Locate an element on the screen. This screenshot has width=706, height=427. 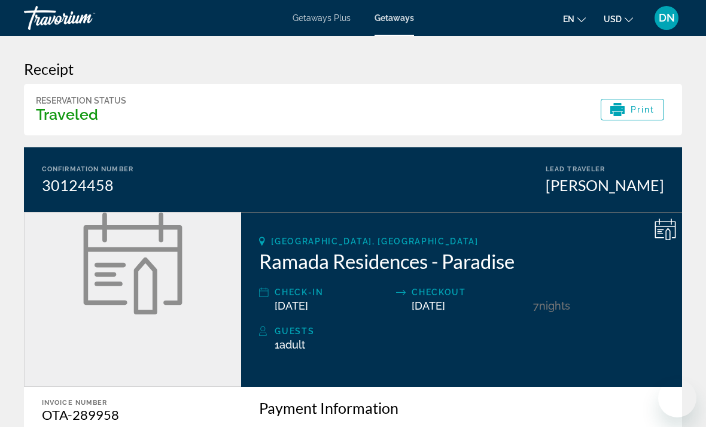
div: Lead Traveler is located at coordinates (605, 169).